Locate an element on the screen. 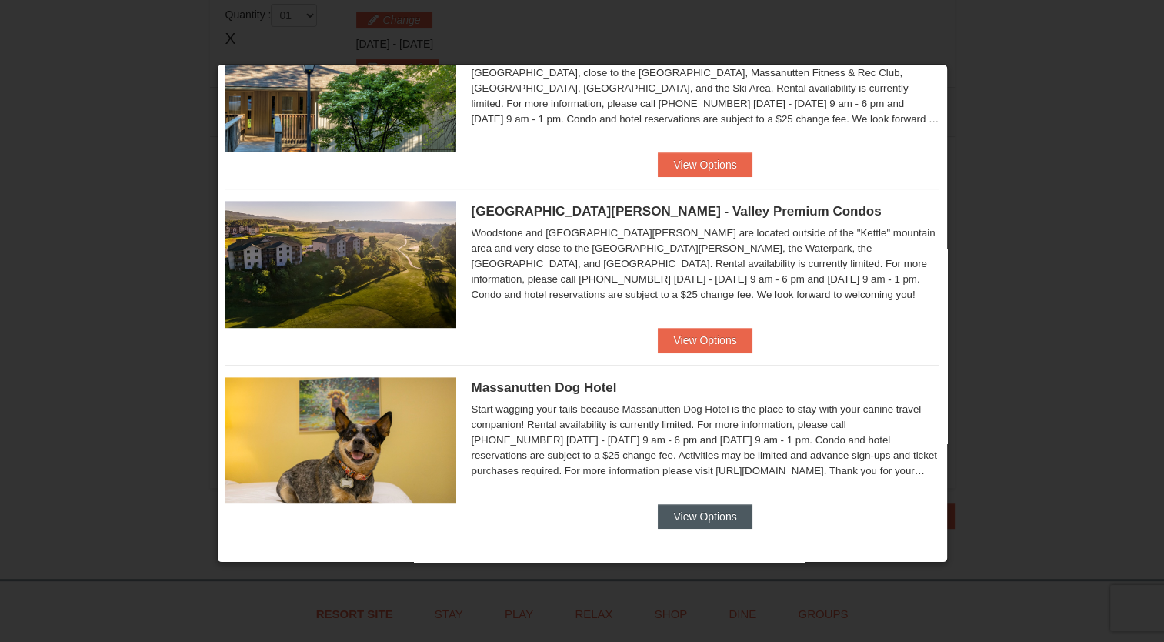 This screenshot has height=642, width=1164. span: Massanutten Dog Hotel is located at coordinates (544, 387).